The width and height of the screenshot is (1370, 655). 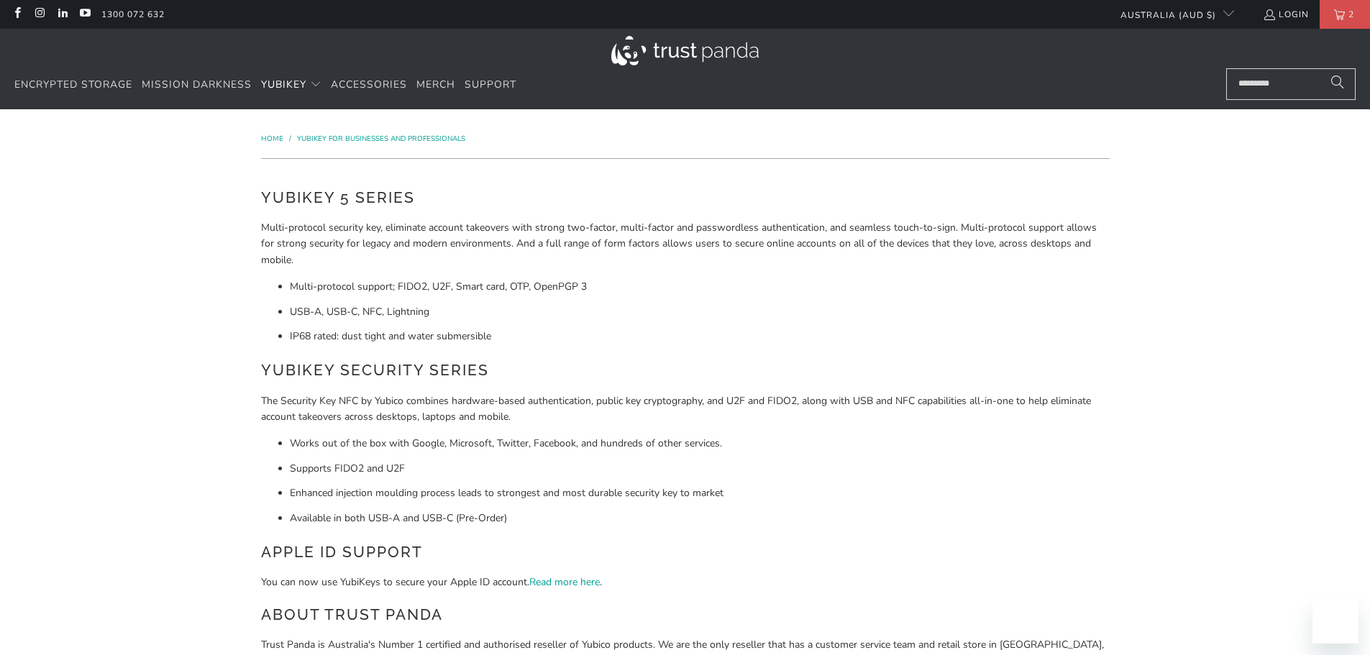 I want to click on span: Merch, so click(x=436, y=84).